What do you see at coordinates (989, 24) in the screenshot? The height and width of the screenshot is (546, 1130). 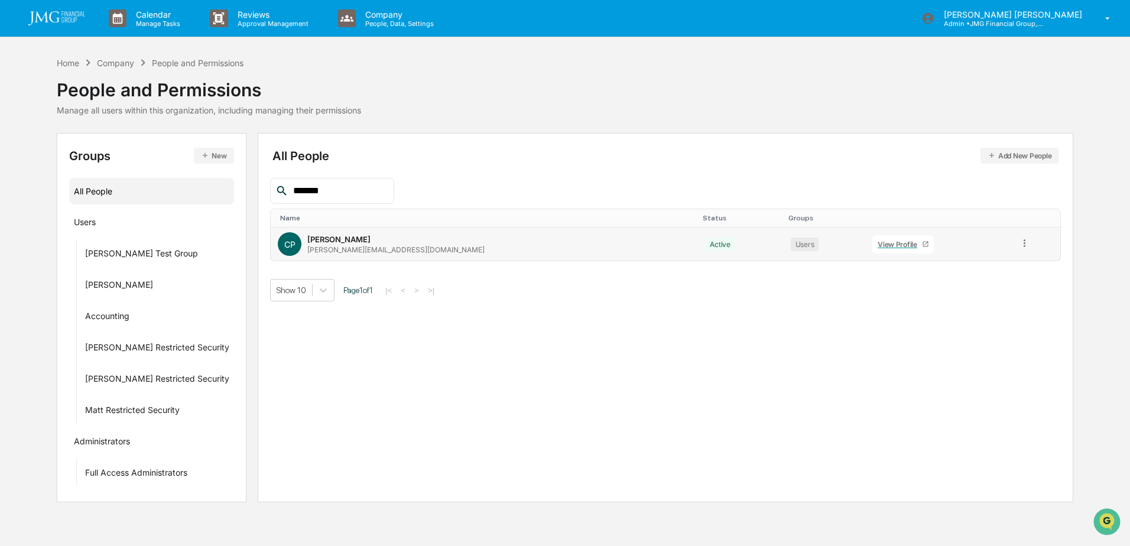 I see `p: Admin • JMG Financial Group, Ltd.` at bounding box center [989, 24].